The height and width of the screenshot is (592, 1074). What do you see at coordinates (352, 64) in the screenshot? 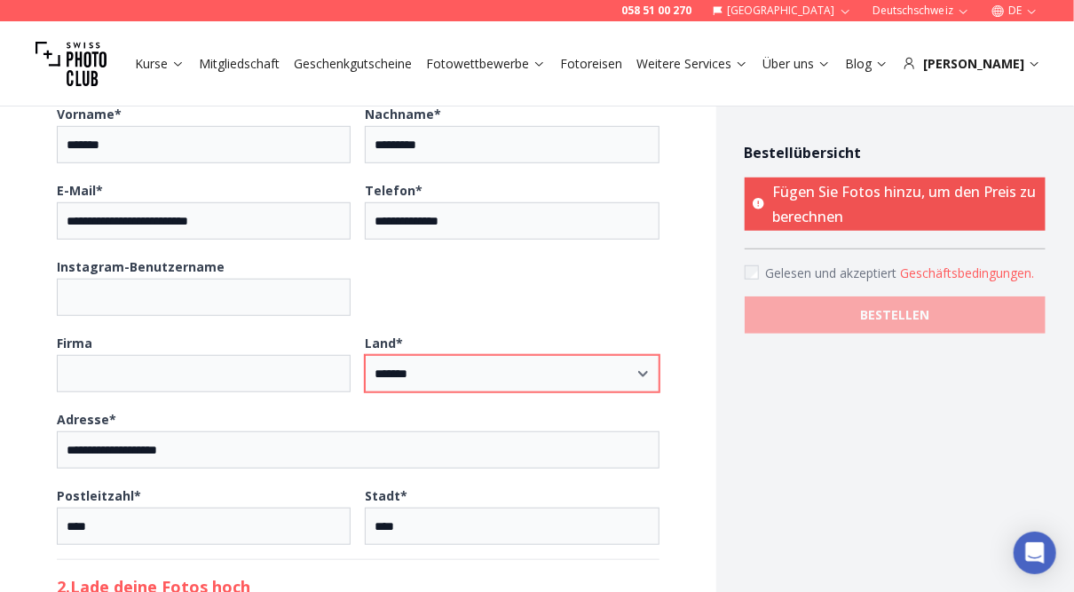
I see `a: Geschenkgutscheine` at bounding box center [352, 64].